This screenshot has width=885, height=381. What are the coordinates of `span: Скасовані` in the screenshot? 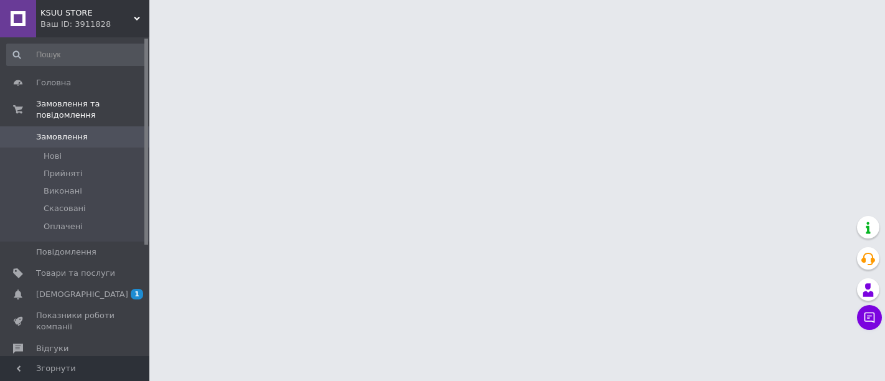 It's located at (65, 208).